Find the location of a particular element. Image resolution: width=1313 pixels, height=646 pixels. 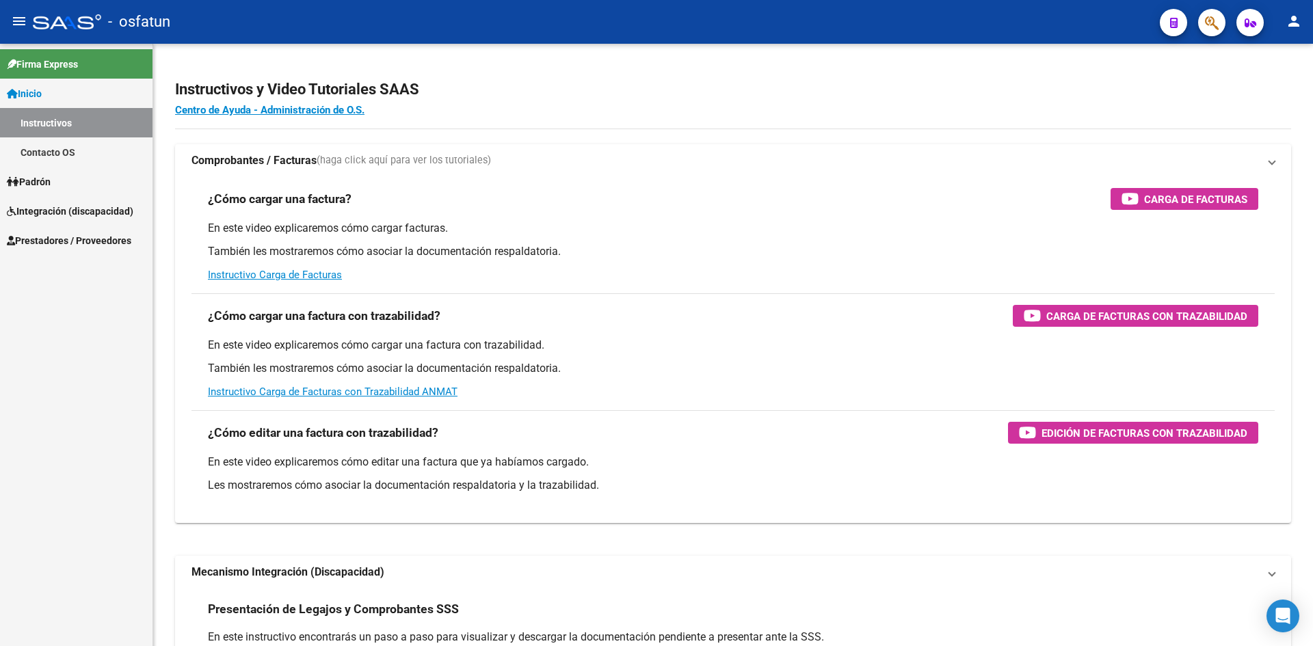

span: Integración (discapacidad) is located at coordinates (70, 211).